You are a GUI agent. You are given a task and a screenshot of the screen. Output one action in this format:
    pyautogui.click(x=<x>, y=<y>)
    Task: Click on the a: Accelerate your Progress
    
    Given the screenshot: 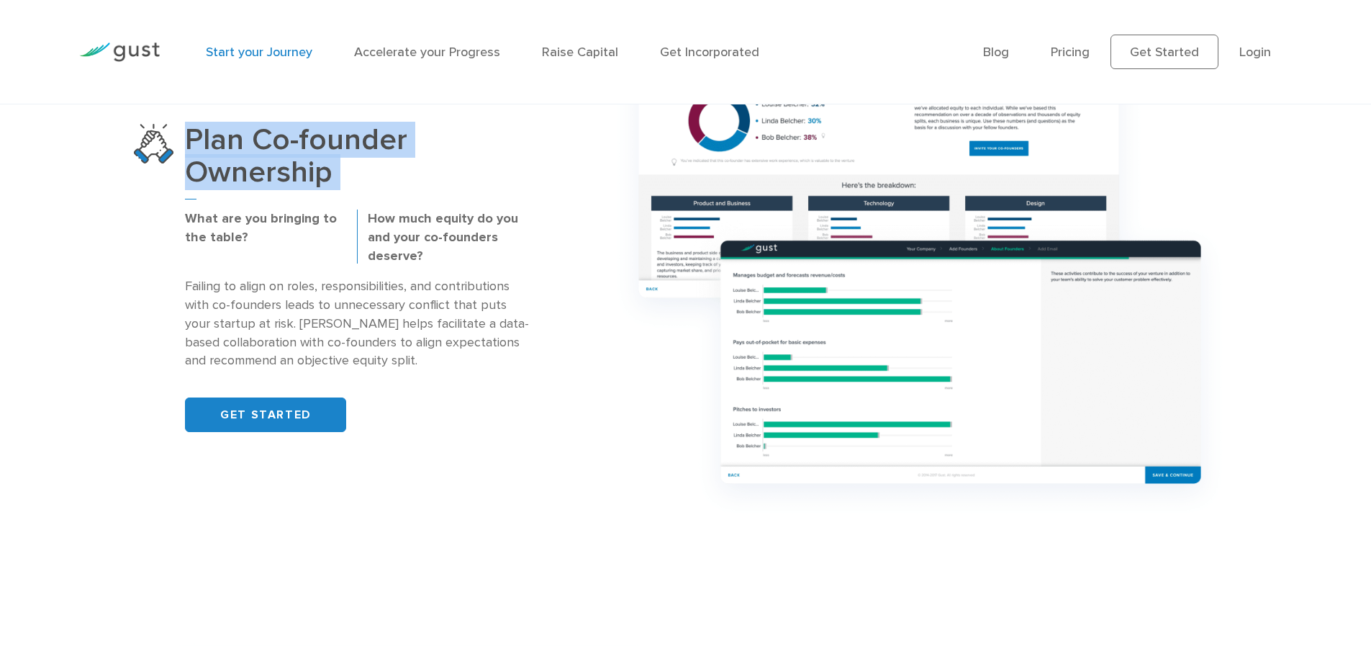 What is the action you would take?
    pyautogui.click(x=427, y=52)
    